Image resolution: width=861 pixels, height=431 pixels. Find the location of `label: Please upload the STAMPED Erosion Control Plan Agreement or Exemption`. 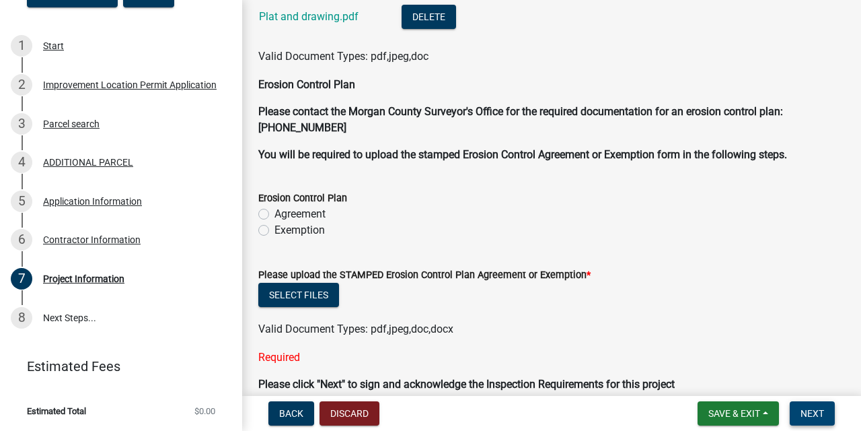

label: Please upload the STAMPED Erosion Control Plan Agreement or Exemption is located at coordinates (424, 275).